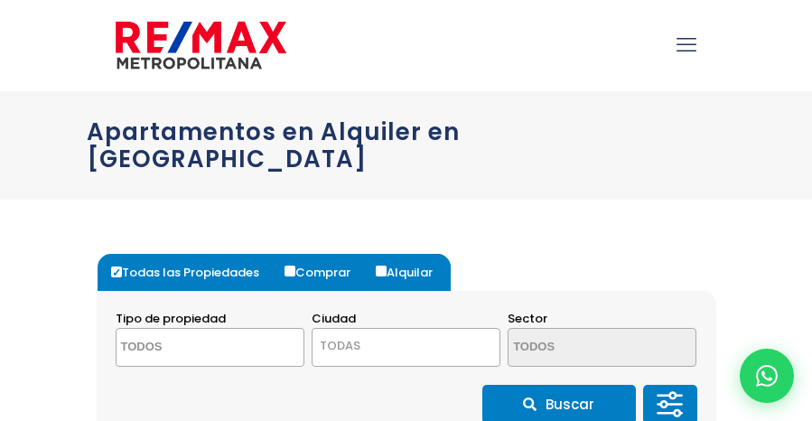  What do you see at coordinates (528, 318) in the screenshot?
I see `span: Sector` at bounding box center [528, 318].